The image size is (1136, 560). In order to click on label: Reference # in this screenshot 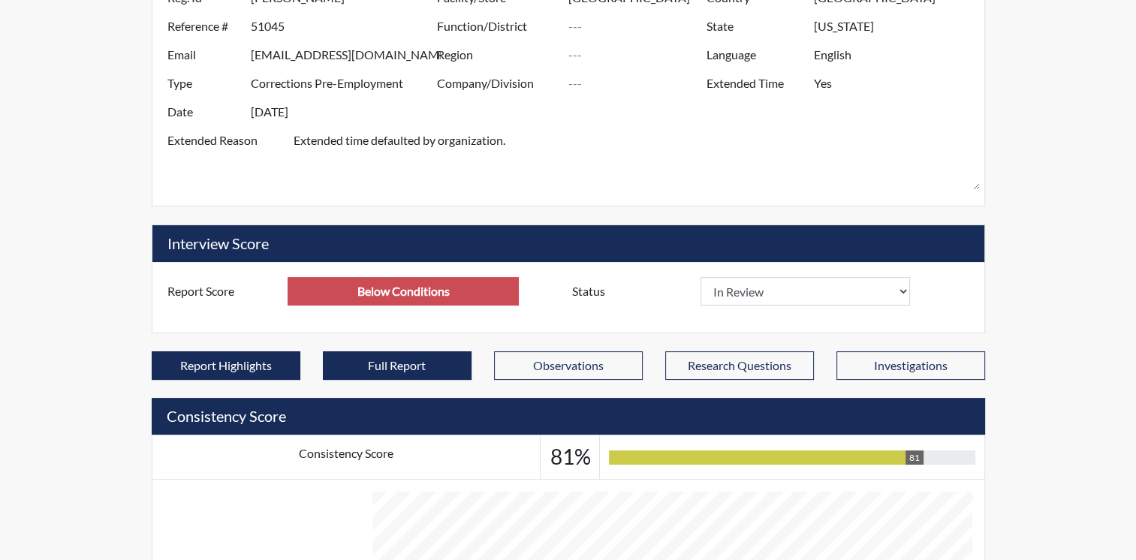, I will do `click(203, 26)`.